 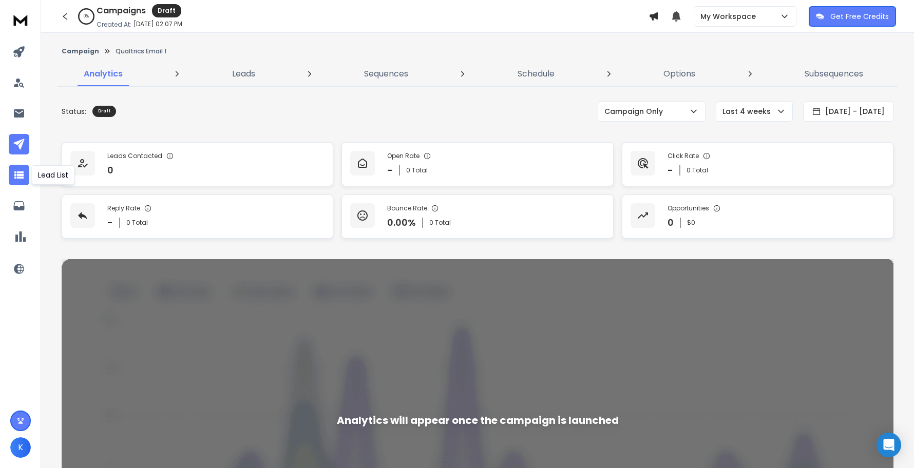 What do you see at coordinates (402, 223) in the screenshot?
I see `p: 0.00 %` at bounding box center [402, 223].